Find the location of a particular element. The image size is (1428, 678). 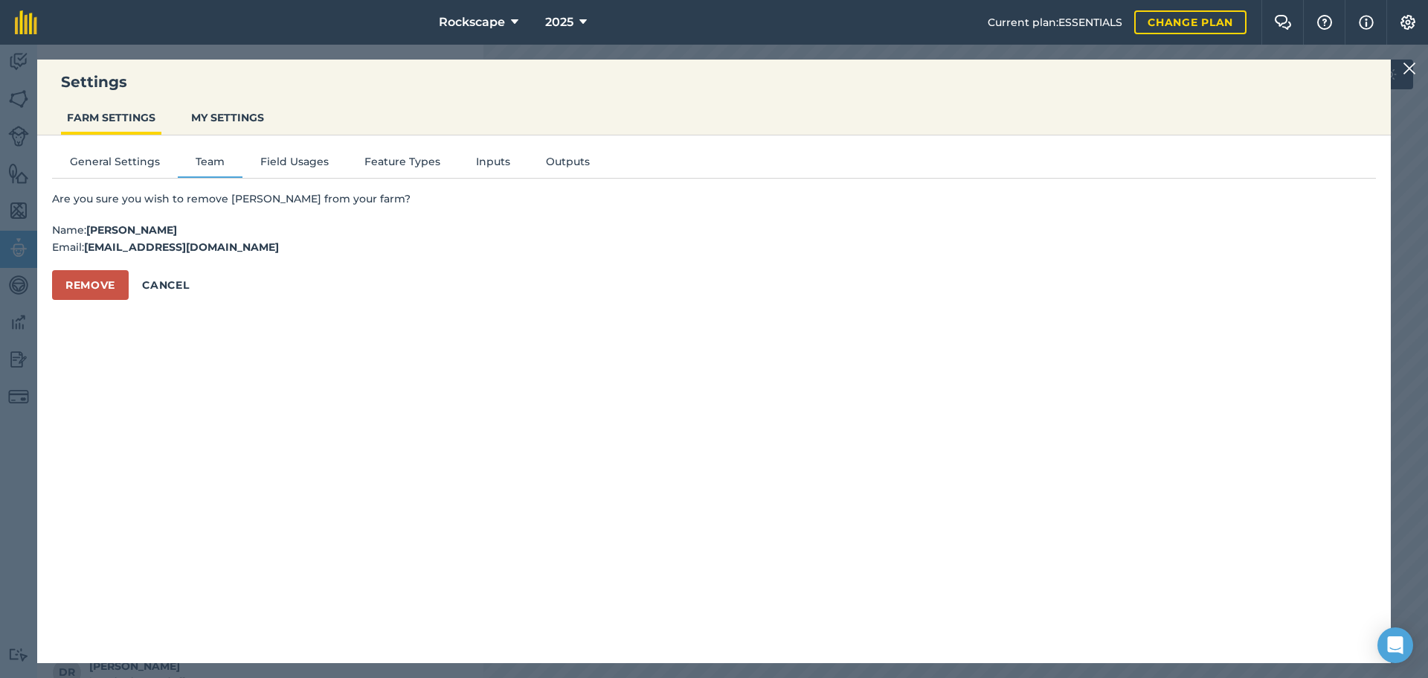

button: Remove is located at coordinates (90, 285).